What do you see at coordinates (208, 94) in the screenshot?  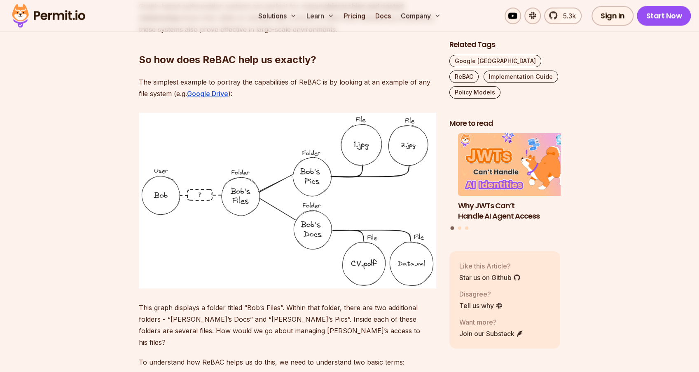 I see `a: Google Drive` at bounding box center [208, 94].